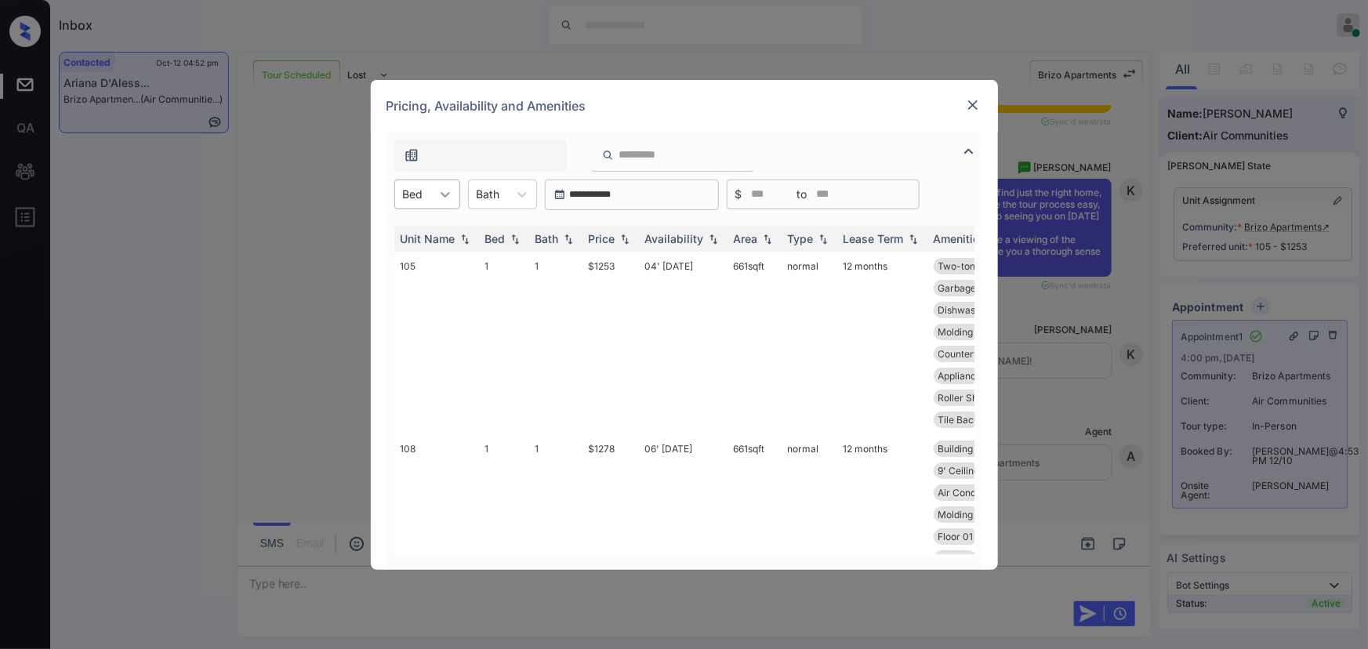 The image size is (1368, 649). What do you see at coordinates (960, 238) in the screenshot?
I see `div: Amenities` at bounding box center [960, 238].